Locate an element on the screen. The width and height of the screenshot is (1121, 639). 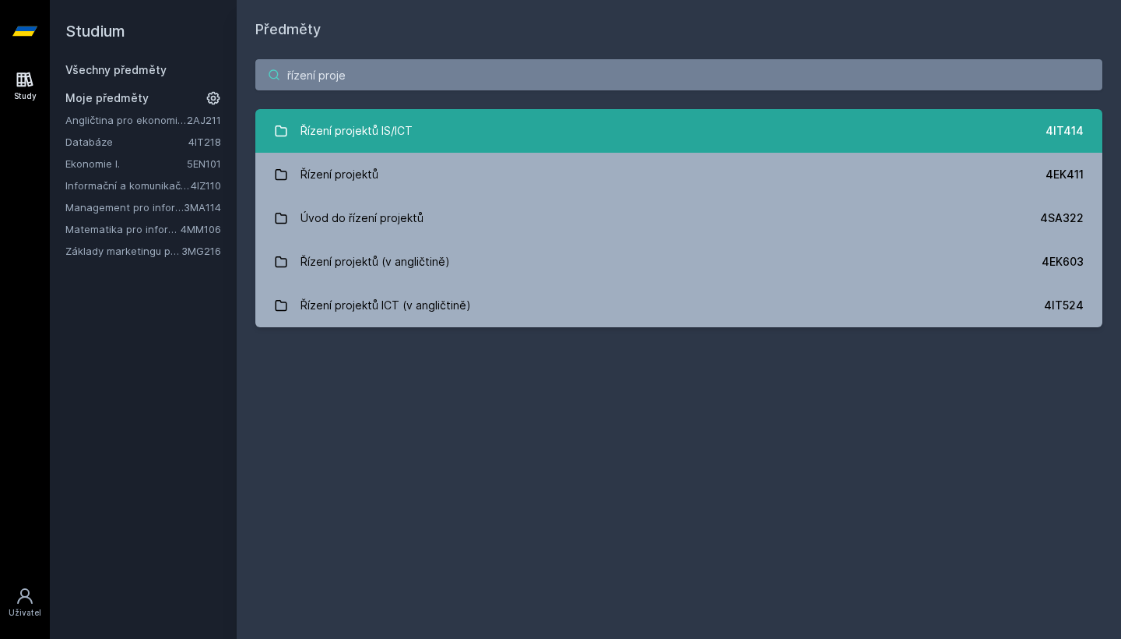
div: Úvod do řízení projektů is located at coordinates (362, 218).